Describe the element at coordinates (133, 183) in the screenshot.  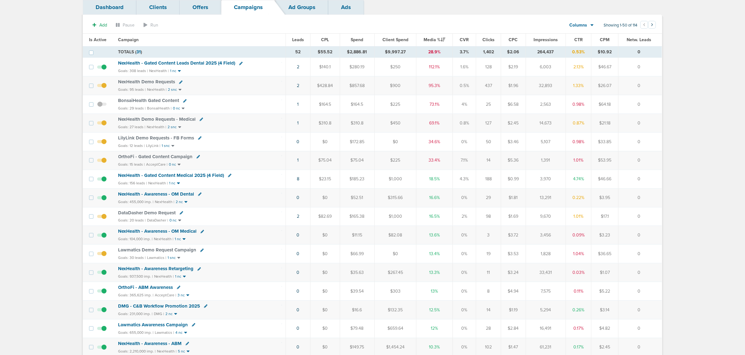
I see `small: Goals: 156 leads |` at that location.